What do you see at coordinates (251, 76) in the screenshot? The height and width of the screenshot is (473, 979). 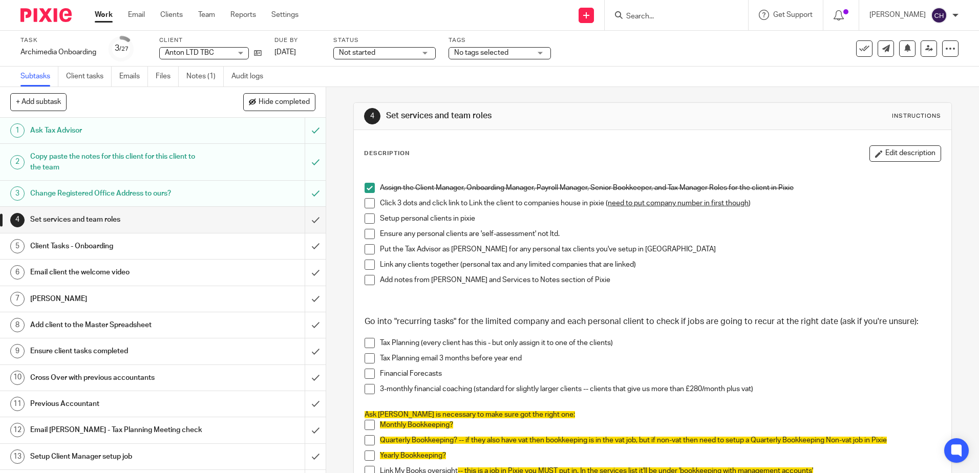 I see `a: Audit logs` at bounding box center [251, 76].